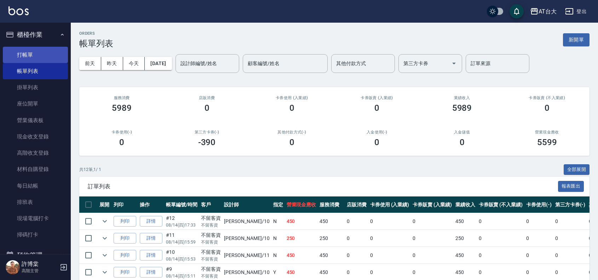 This screenshot has width=598, height=280. I want to click on th: 帳單編號/時間, so click(182, 205).